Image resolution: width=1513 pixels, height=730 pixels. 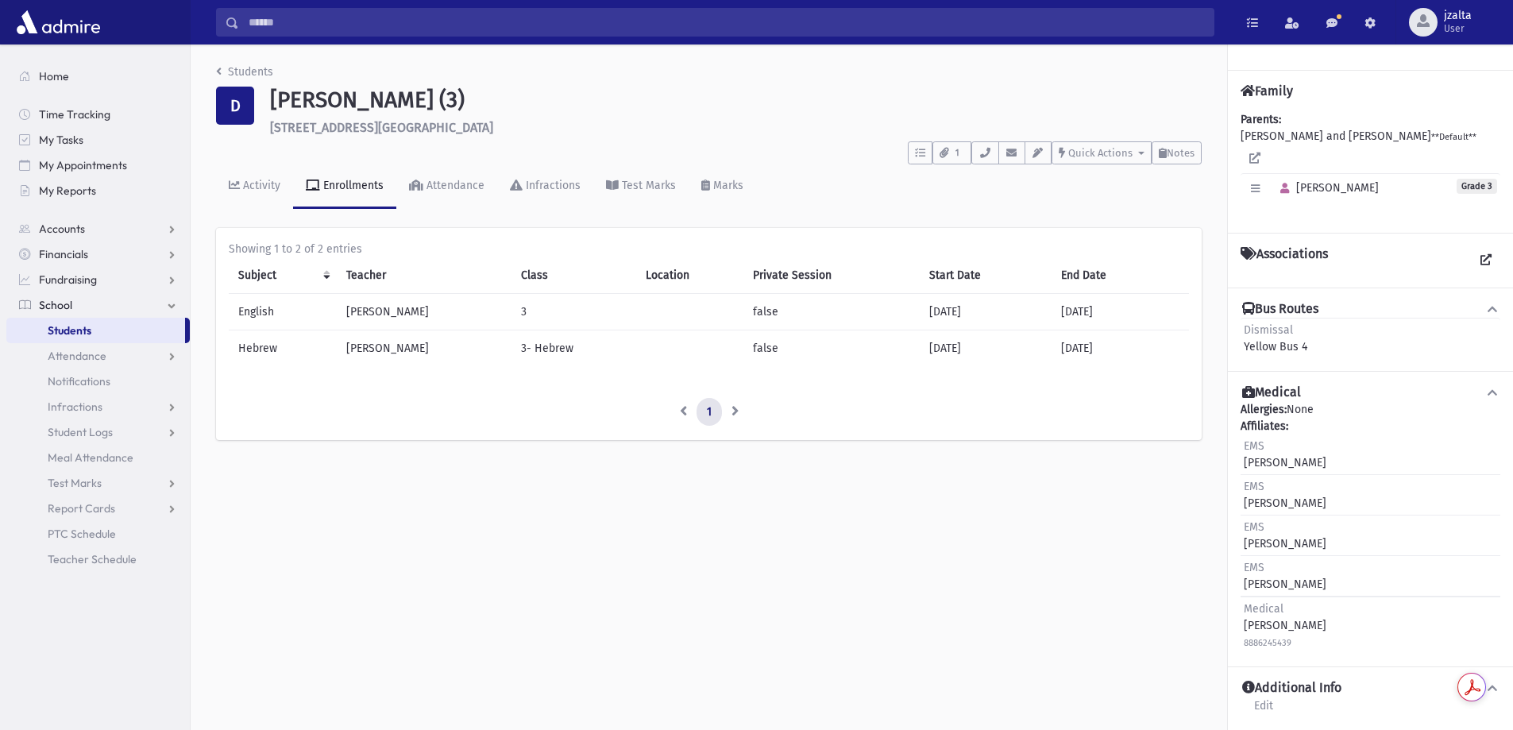 I want to click on a: My Appointments, so click(x=98, y=165).